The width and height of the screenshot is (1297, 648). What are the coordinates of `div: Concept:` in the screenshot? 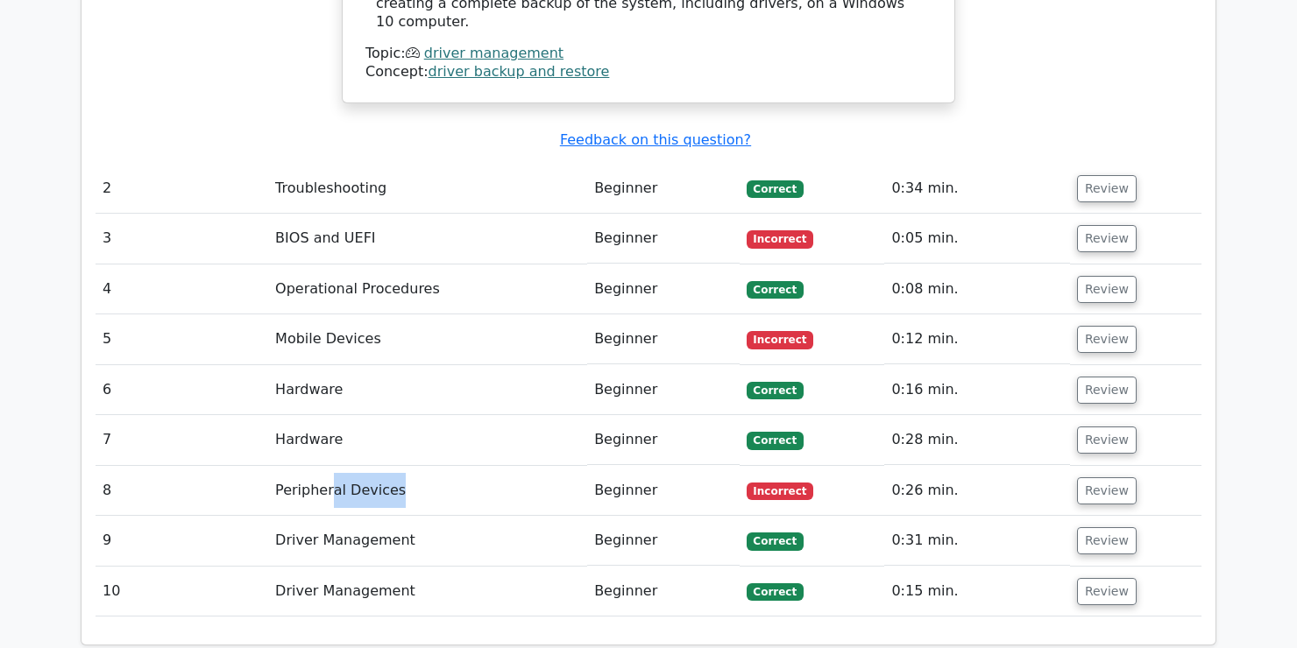 It's located at (648, 72).